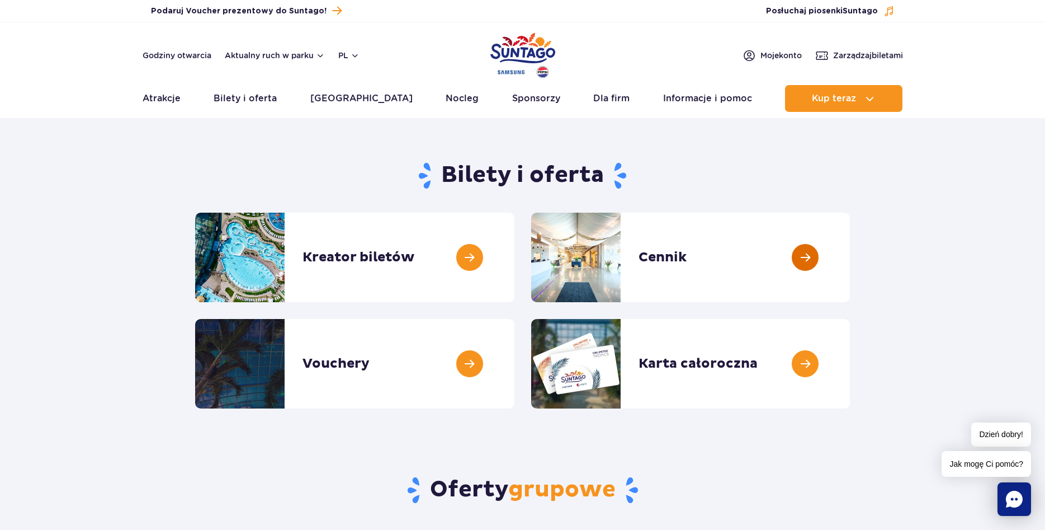 Image resolution: width=1045 pixels, height=530 pixels. I want to click on span: Jak mogę Ci pomóc?, so click(986, 464).